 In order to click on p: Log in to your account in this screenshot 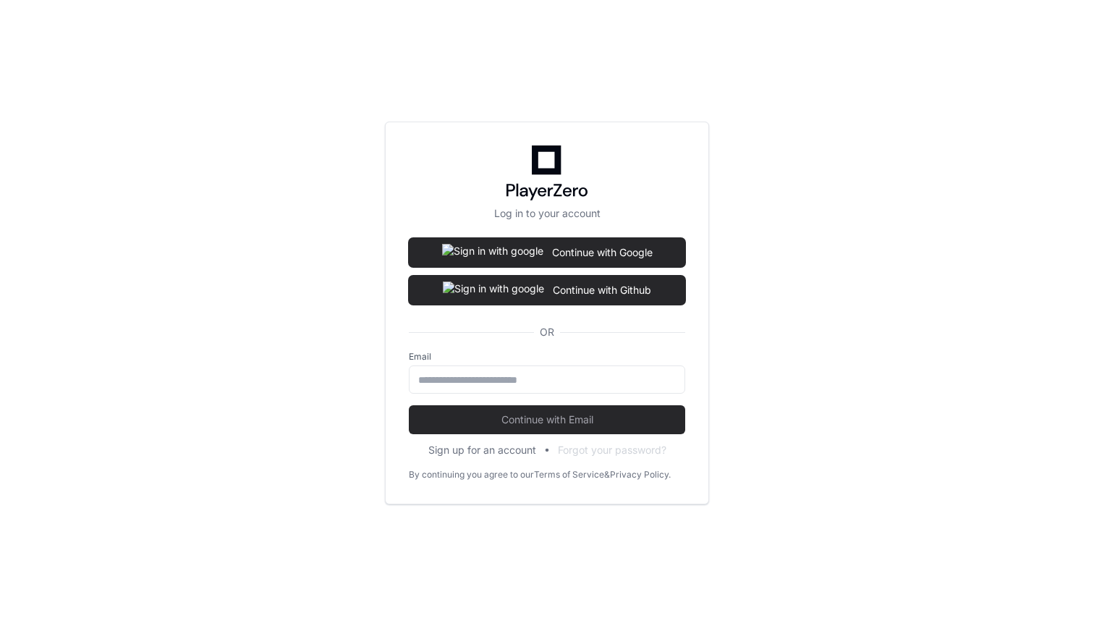, I will do `click(547, 213)`.